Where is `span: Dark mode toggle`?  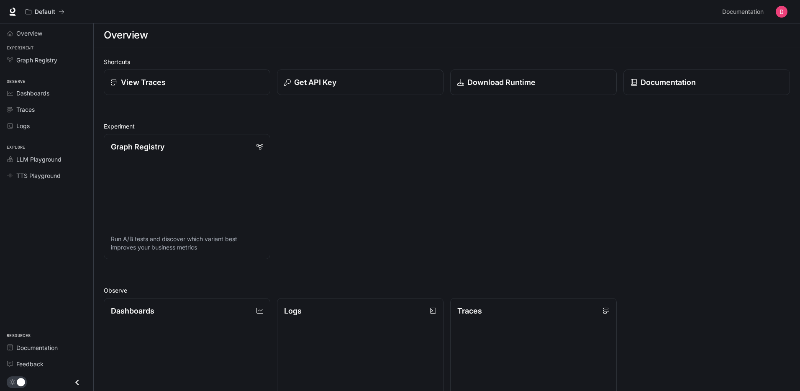 span: Dark mode toggle is located at coordinates (21, 382).